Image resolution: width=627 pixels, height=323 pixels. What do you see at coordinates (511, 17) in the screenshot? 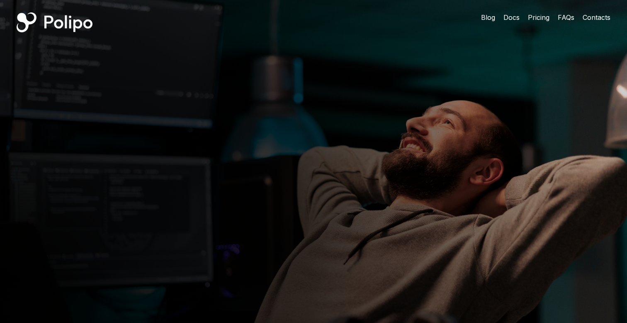
I see `a: Docs` at bounding box center [511, 17].